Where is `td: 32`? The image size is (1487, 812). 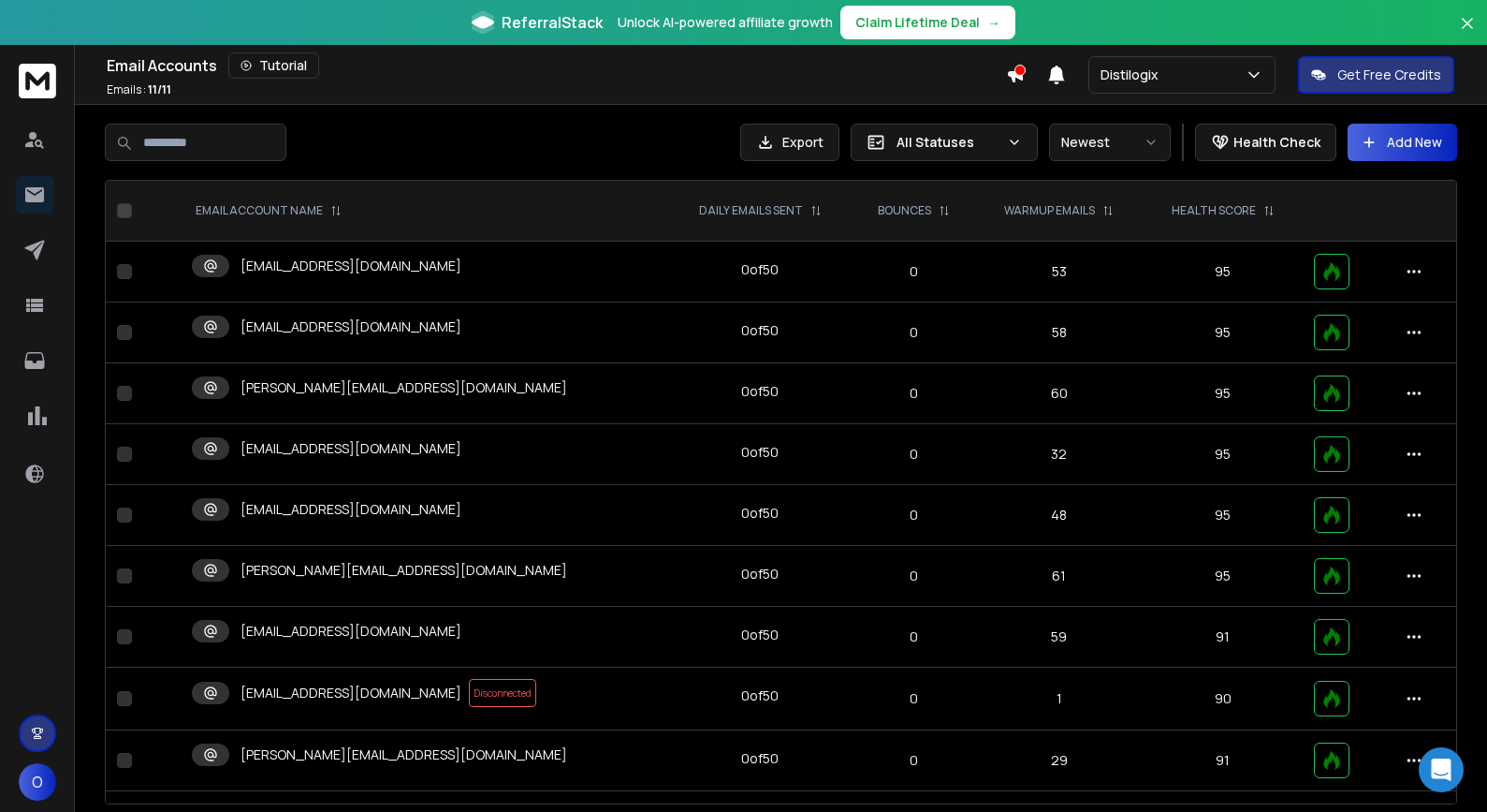 td: 32 is located at coordinates (1059, 454).